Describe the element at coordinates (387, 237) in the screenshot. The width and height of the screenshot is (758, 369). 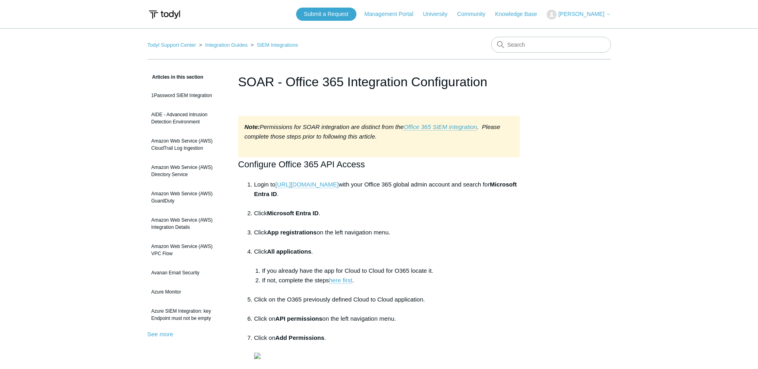
I see `li: Click on the left navigation menu.` at that location.